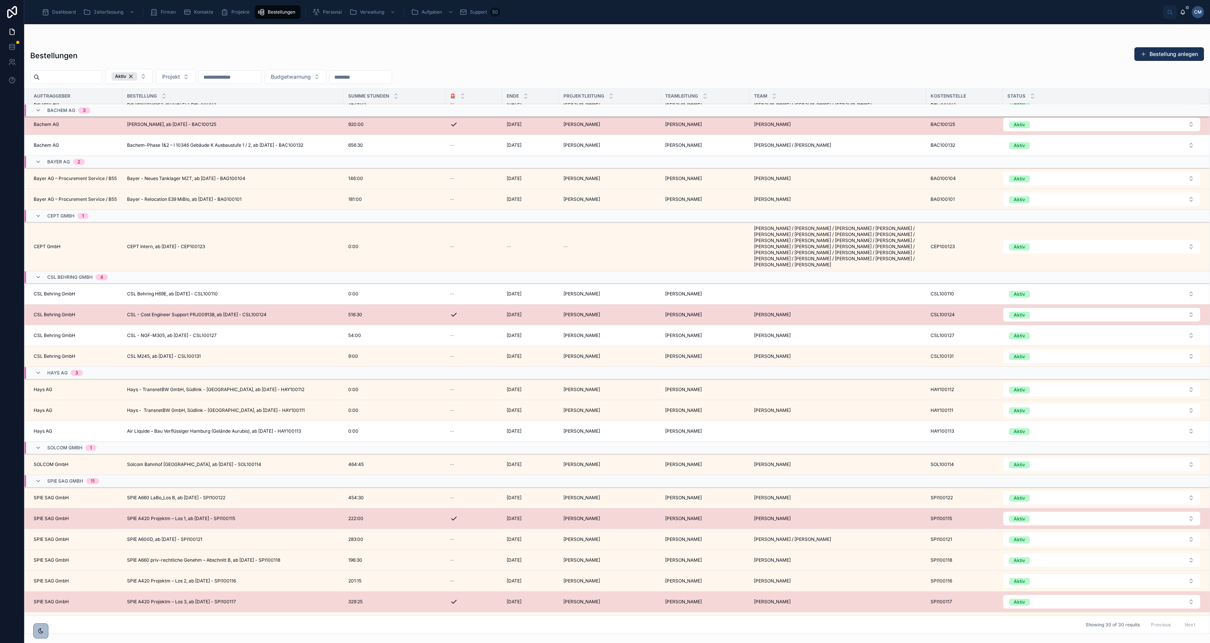  I want to click on span: BAC100132, so click(943, 145).